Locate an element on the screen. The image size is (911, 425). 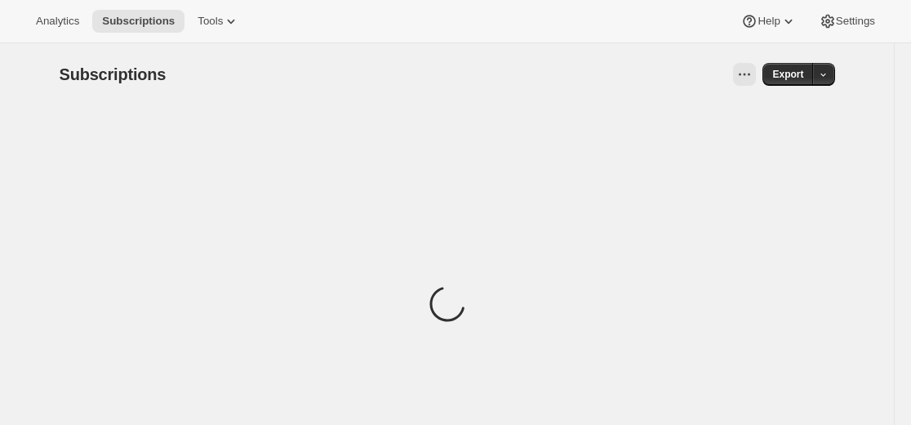
span: Export is located at coordinates (788, 74).